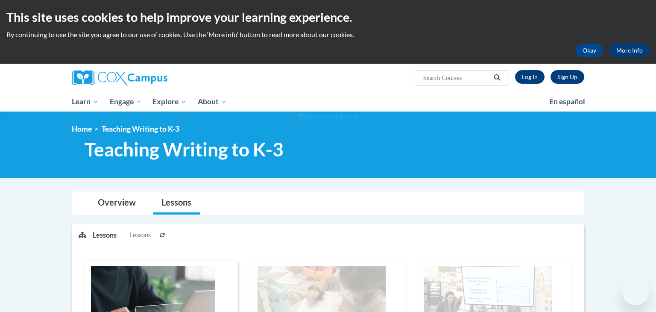 The width and height of the screenshot is (656, 312). What do you see at coordinates (170, 102) in the screenshot?
I see `a: Explore` at bounding box center [170, 102].